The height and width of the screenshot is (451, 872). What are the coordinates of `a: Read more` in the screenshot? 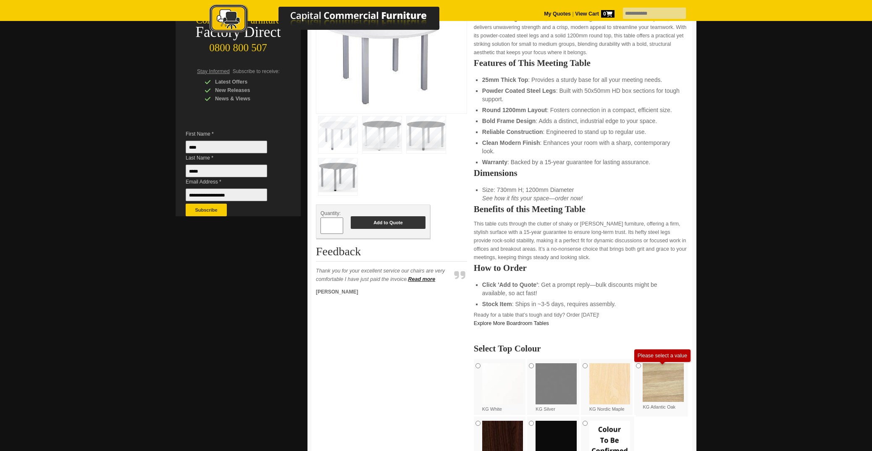 It's located at (422, 279).